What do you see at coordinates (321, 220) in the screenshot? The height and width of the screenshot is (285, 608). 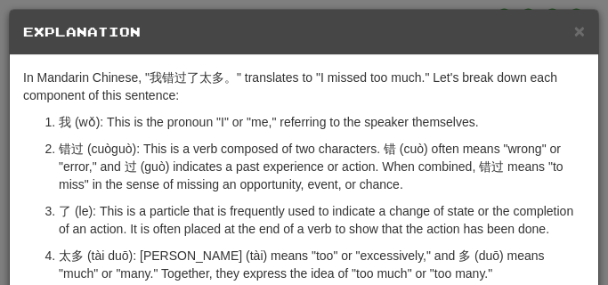 I see `p: 了 (le): This is a particle that is frequently used to indicate a change of state or the completio...` at bounding box center [321, 220].